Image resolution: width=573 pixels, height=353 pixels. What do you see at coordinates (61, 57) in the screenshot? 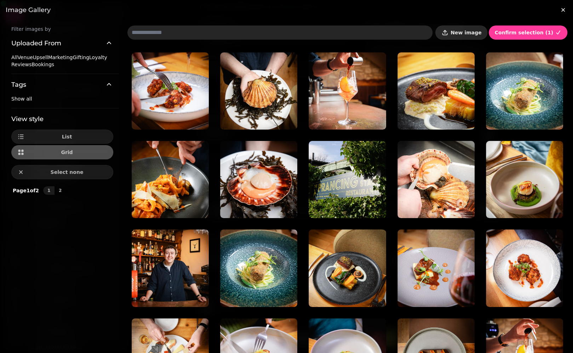
I see `span: Marketing` at bounding box center [61, 57].